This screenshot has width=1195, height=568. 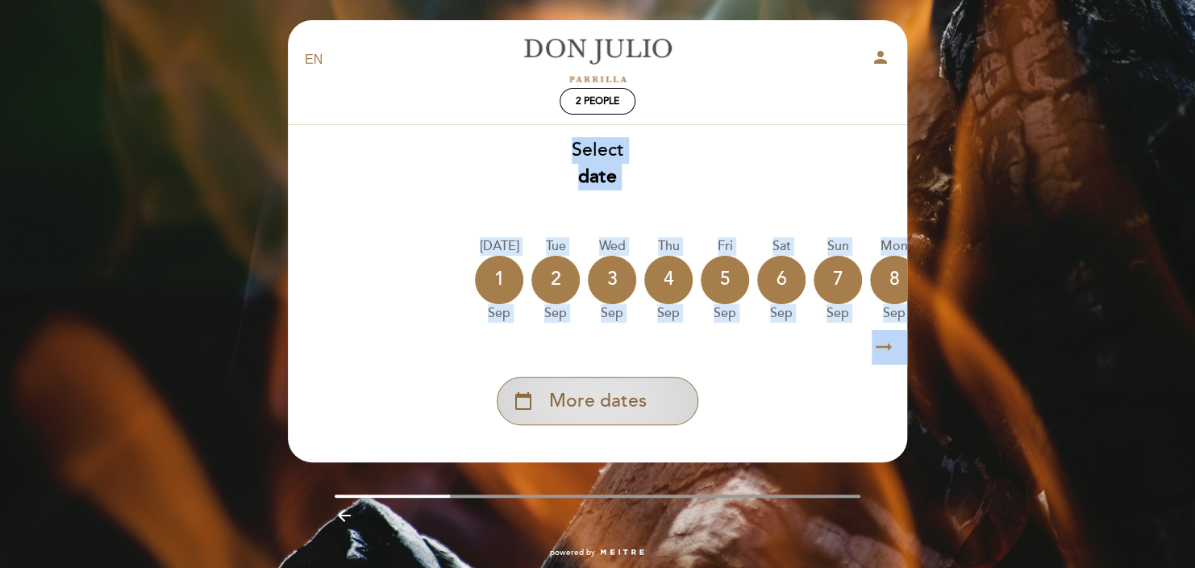 What do you see at coordinates (881, 57) in the screenshot?
I see `i: person` at bounding box center [881, 57].